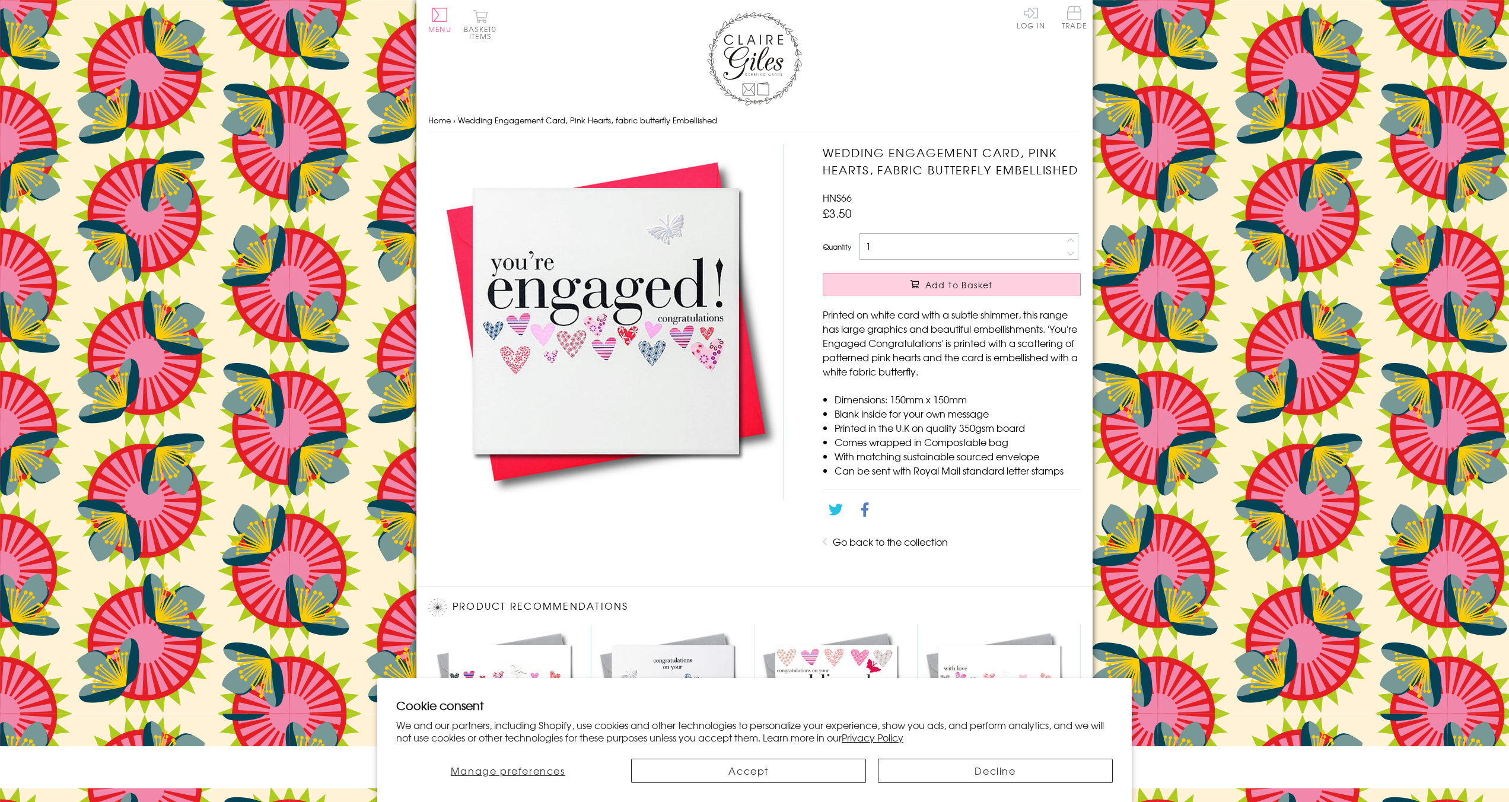 This screenshot has height=802, width=1509. What do you see at coordinates (837, 198) in the screenshot?
I see `span: HNS66` at bounding box center [837, 198].